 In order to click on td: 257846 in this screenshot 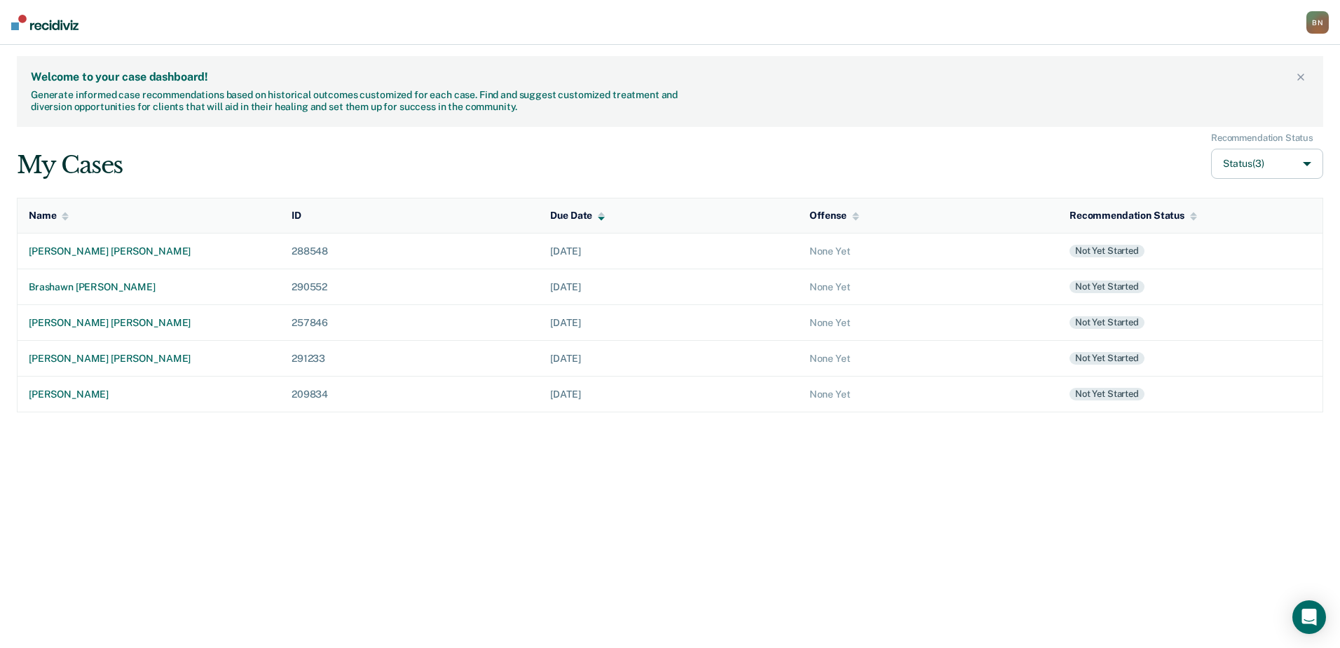, I will do `click(409, 322)`.